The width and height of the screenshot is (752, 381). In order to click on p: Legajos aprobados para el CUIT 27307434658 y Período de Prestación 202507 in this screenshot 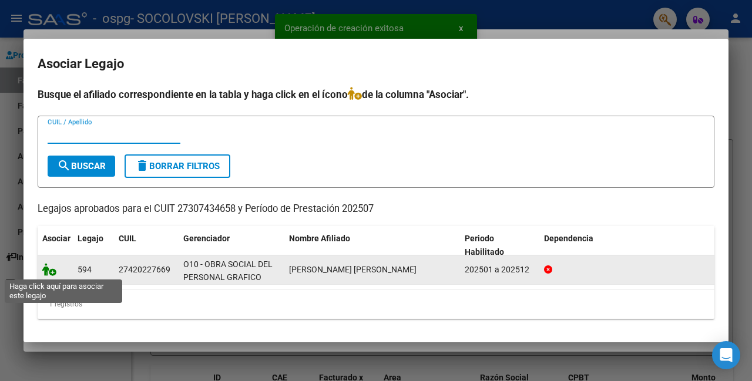, I will do `click(376, 209)`.